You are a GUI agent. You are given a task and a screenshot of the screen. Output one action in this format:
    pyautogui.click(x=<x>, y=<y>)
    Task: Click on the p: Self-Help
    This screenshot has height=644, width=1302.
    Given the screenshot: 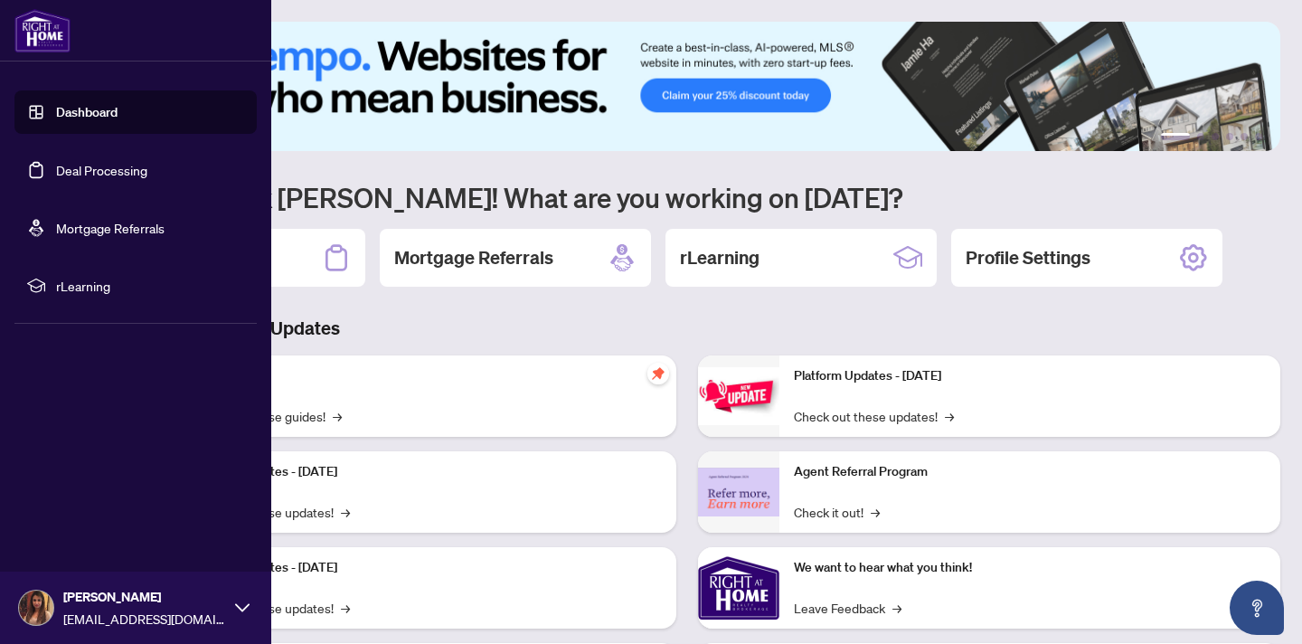 What is the action you would take?
    pyautogui.click(x=426, y=376)
    